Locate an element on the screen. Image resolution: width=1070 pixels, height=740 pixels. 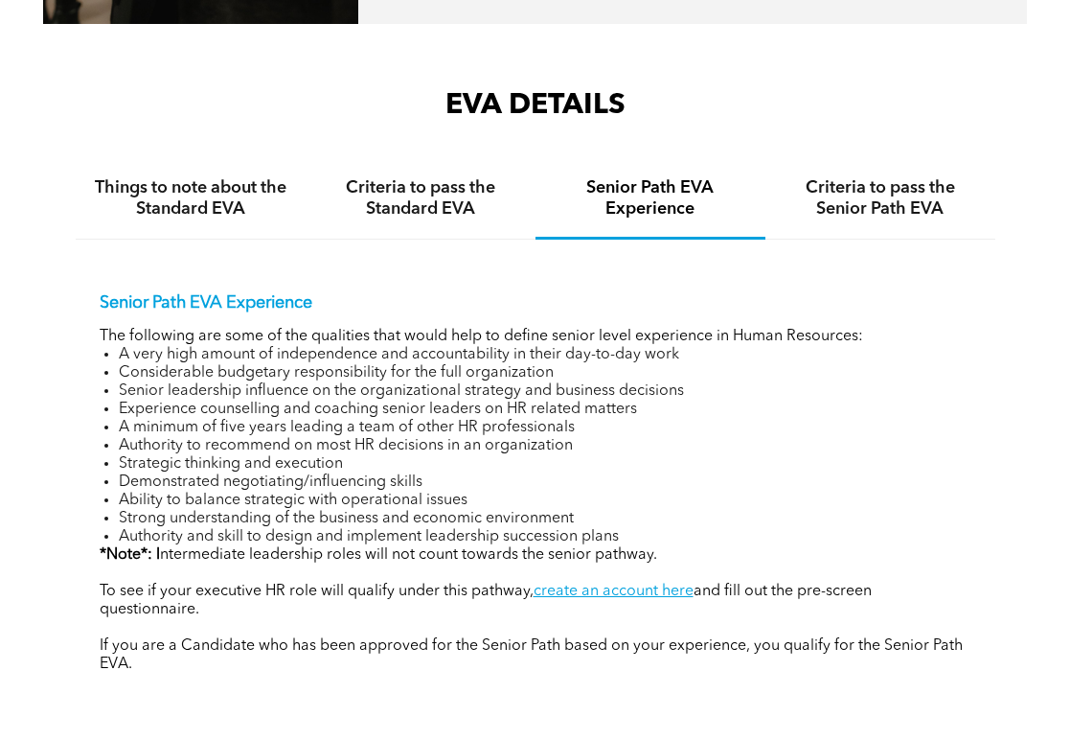
li: Experience counselling and coaching senior leaders on HR related matters is located at coordinates (545, 409).